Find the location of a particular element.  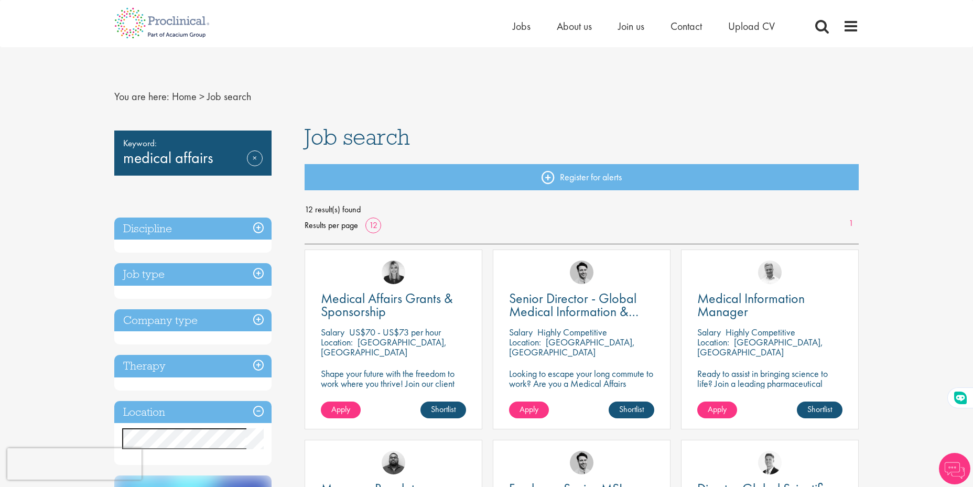

a: Remove is located at coordinates (255, 166).